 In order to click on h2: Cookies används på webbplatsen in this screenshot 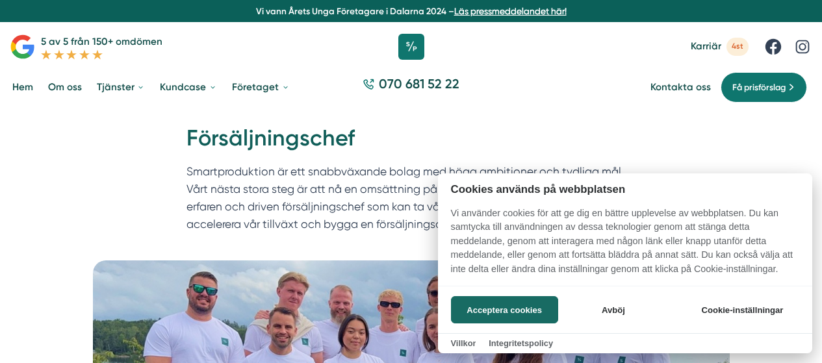, I will do `click(625, 189)`.